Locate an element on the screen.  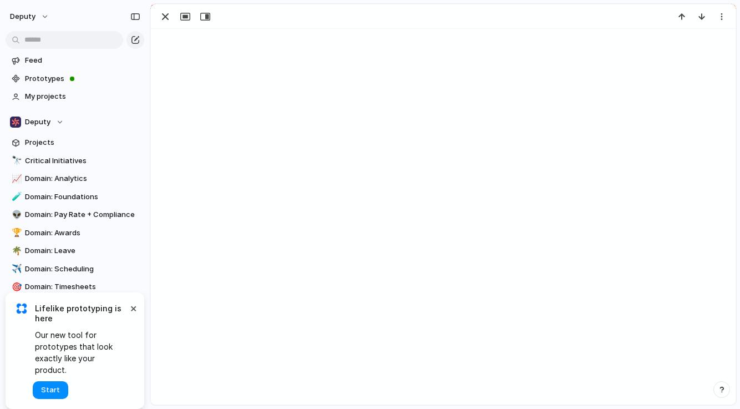
a: Feed is located at coordinates (75, 60).